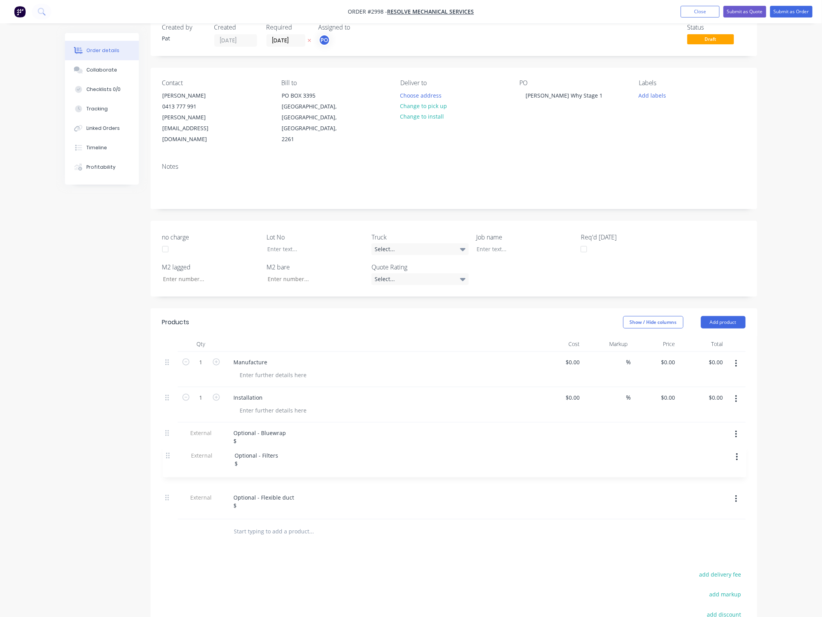 The height and width of the screenshot is (617, 822). Describe the element at coordinates (315, 267) in the screenshot. I see `label: M2 bare` at that location.